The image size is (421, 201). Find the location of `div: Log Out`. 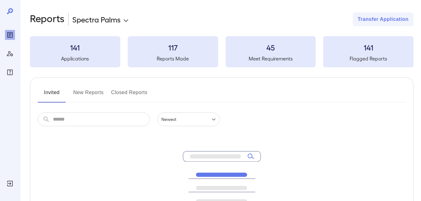

div: Log Out is located at coordinates (10, 184).